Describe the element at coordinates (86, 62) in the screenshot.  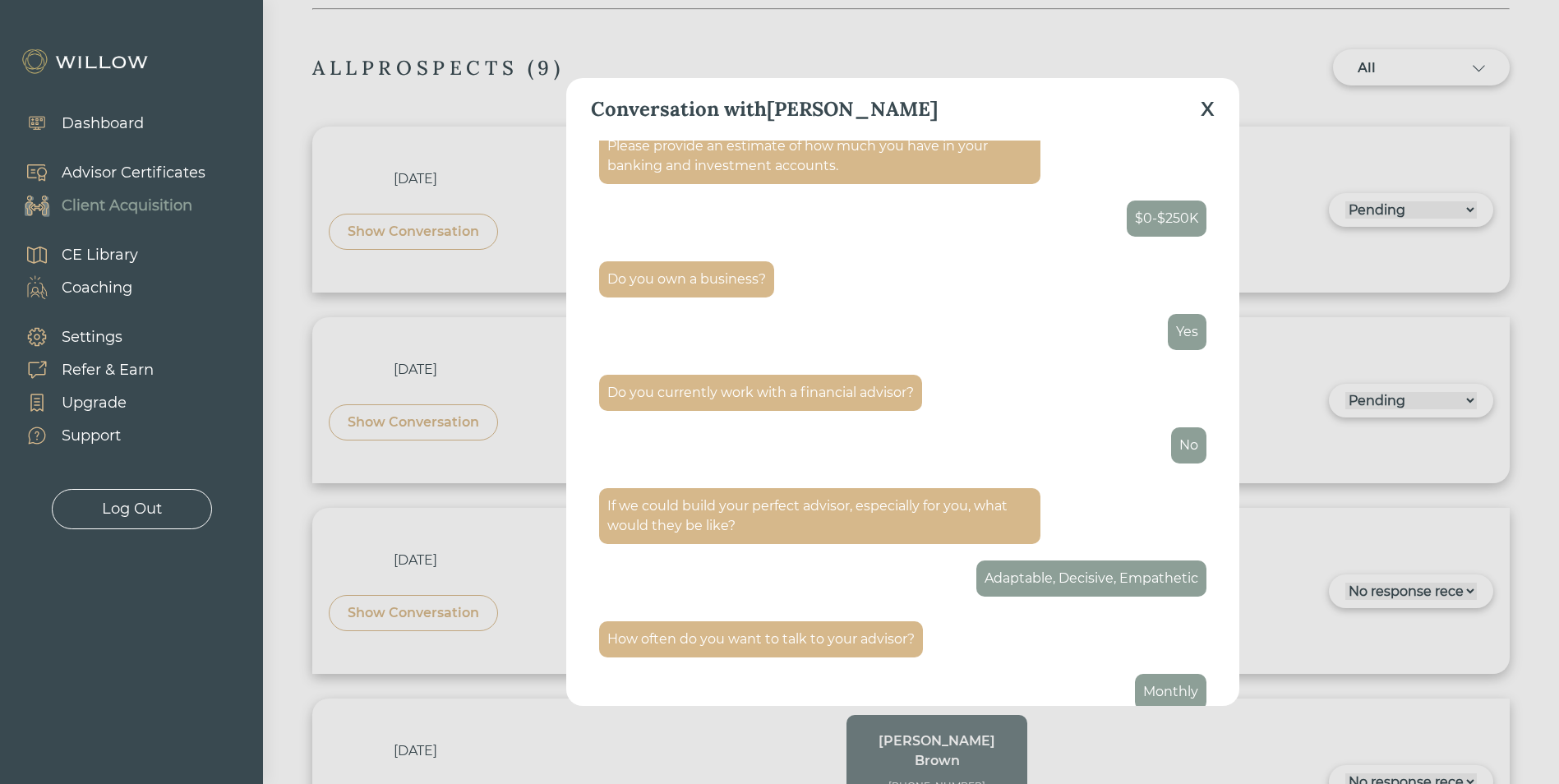
I see `img: Willow` at that location.